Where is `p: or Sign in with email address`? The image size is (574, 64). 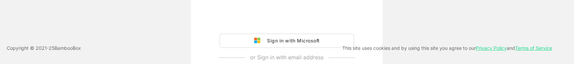 p: or Sign in with email address is located at coordinates (287, 57).